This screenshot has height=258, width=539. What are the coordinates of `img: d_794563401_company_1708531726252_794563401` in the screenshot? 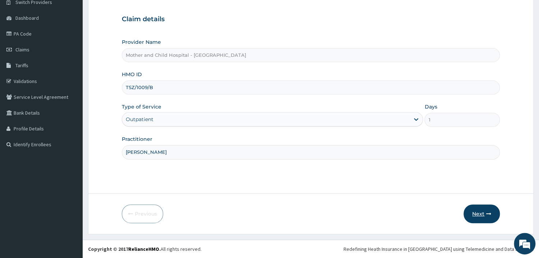 It's located at (21, 45).